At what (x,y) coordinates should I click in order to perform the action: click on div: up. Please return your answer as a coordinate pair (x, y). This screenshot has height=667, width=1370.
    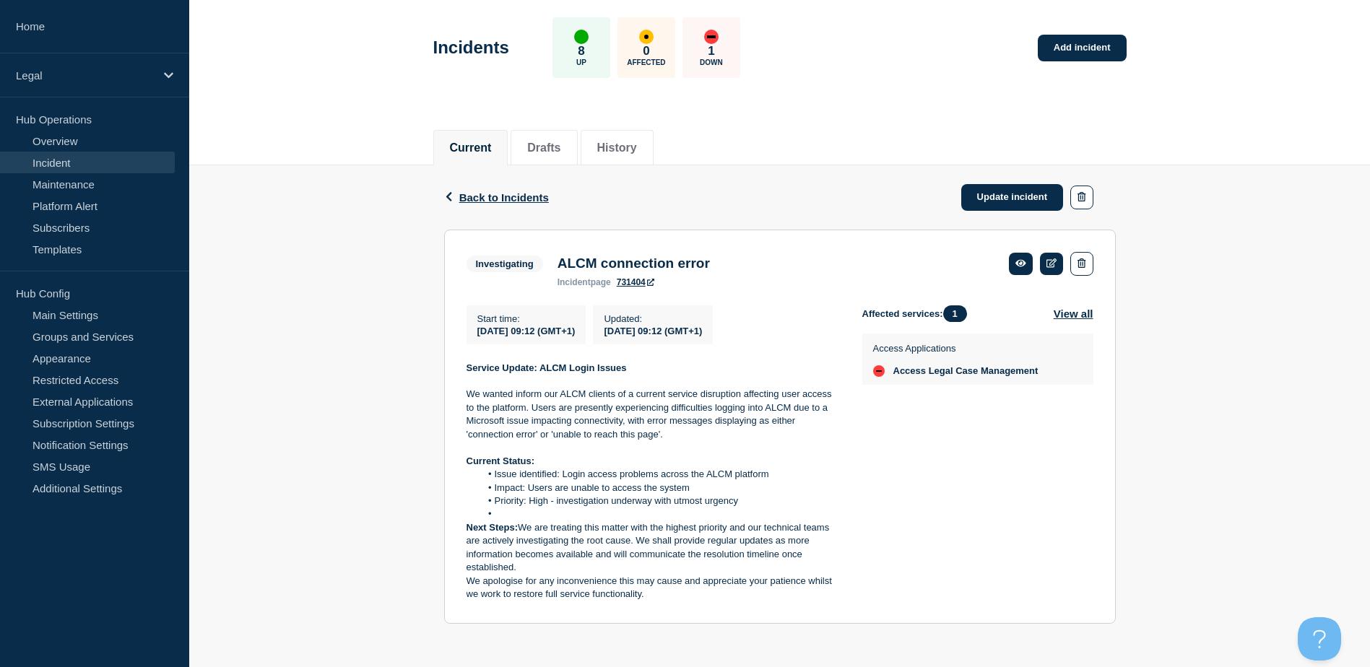
    Looking at the image, I should click on (581, 37).